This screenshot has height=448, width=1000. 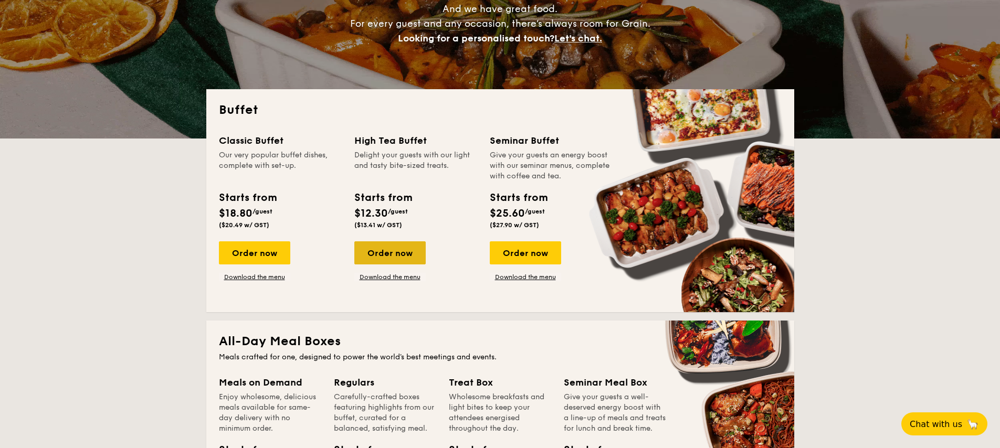 What do you see at coordinates (551, 141) in the screenshot?
I see `div: Seminar Buffet` at bounding box center [551, 141].